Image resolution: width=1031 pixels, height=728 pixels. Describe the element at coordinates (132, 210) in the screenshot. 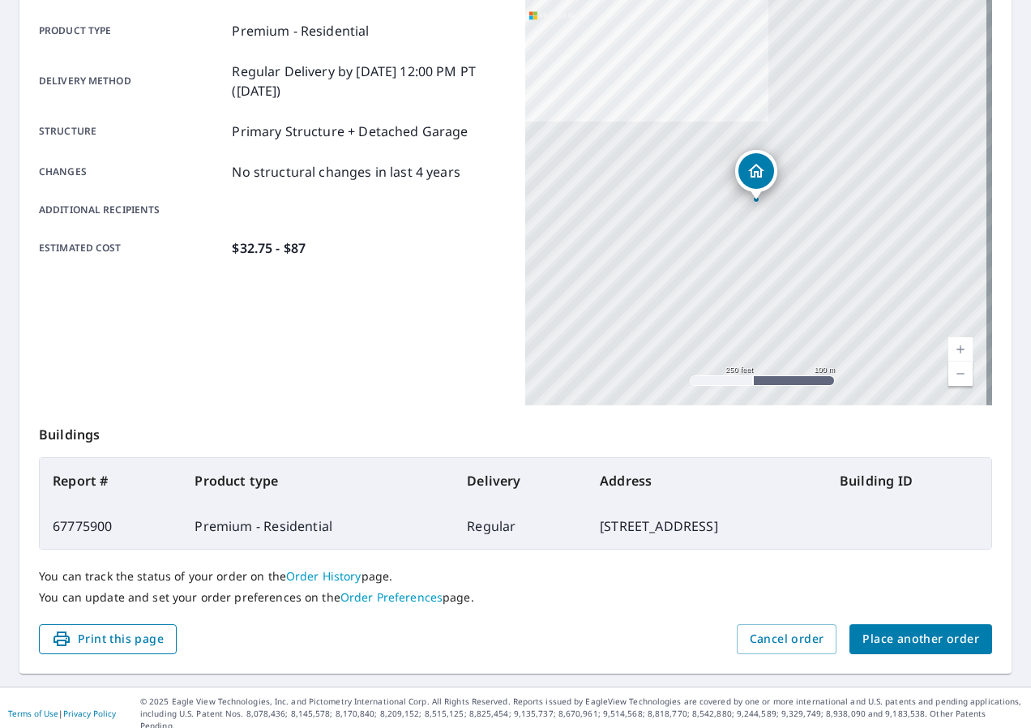

I see `p: Additional recipients` at that location.